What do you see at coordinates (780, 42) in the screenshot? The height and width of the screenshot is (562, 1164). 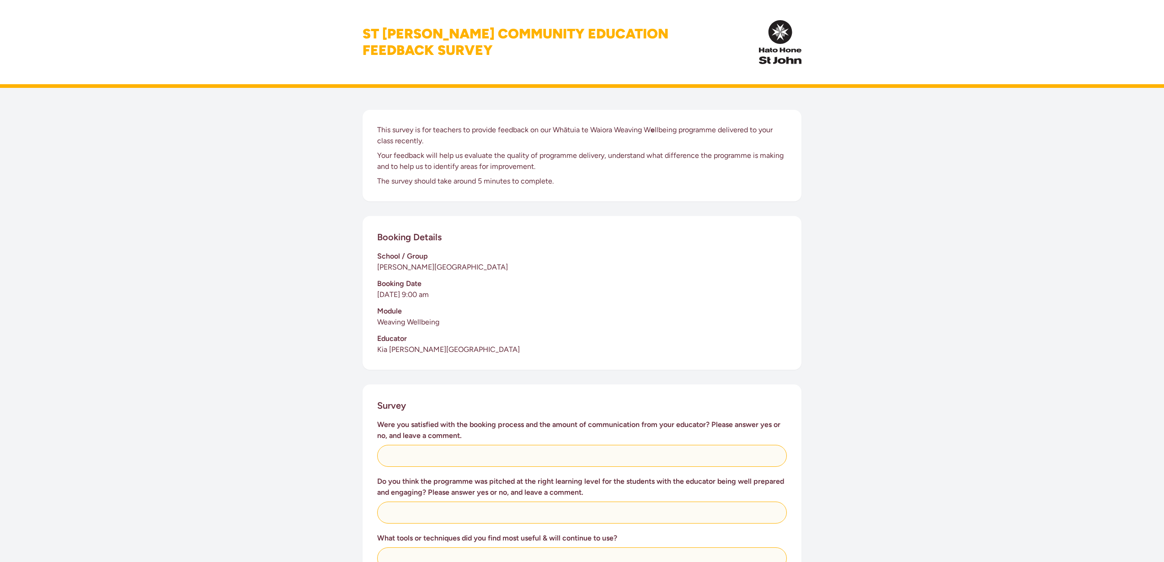 I see `img: InPulse` at bounding box center [780, 42].